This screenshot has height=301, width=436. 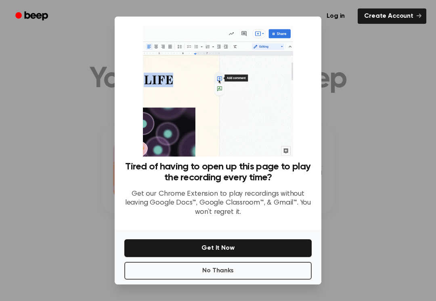 What do you see at coordinates (336, 16) in the screenshot?
I see `a: Log in` at bounding box center [336, 16].